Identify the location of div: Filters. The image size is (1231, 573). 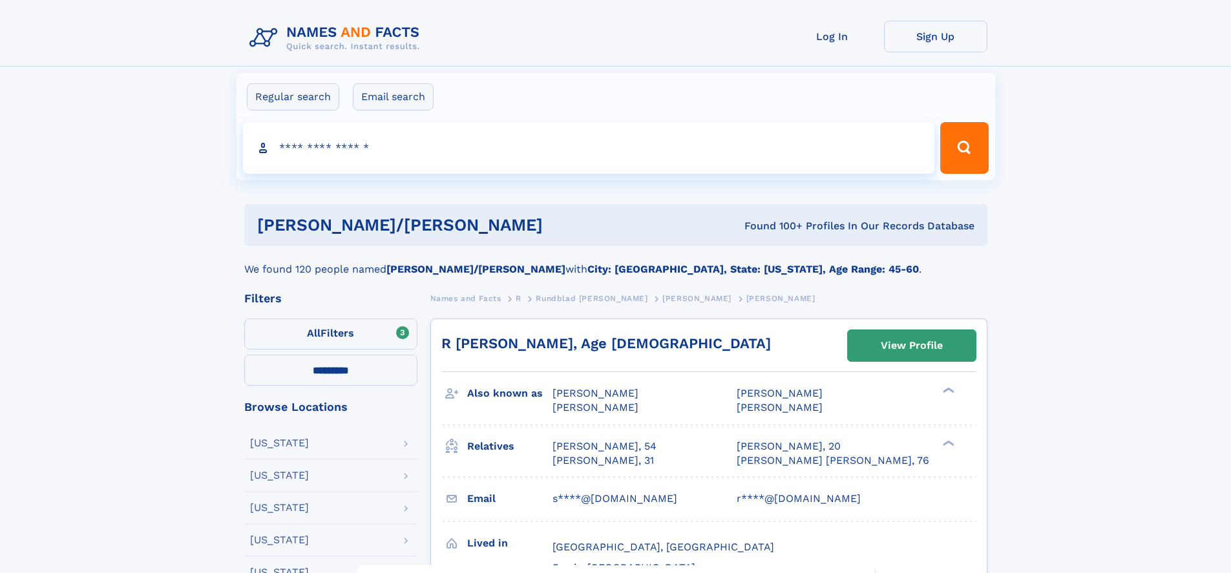
(331, 299).